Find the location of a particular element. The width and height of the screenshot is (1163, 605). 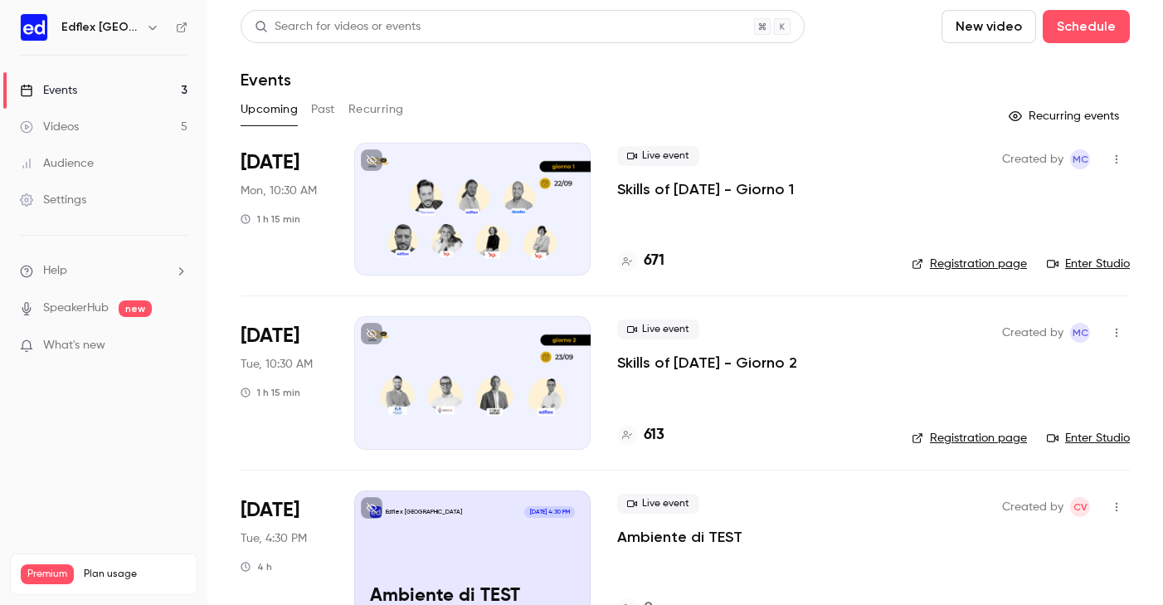

span: Mon, 10:30 AM is located at coordinates (279, 191).